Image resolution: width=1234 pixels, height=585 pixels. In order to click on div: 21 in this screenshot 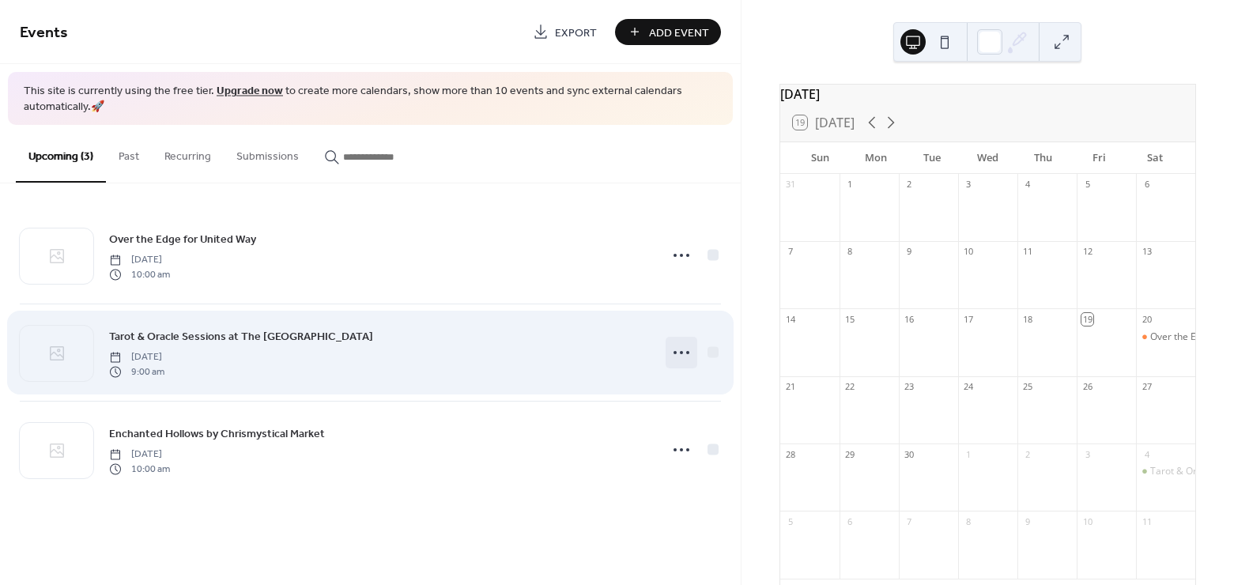, I will do `click(791, 387)`.